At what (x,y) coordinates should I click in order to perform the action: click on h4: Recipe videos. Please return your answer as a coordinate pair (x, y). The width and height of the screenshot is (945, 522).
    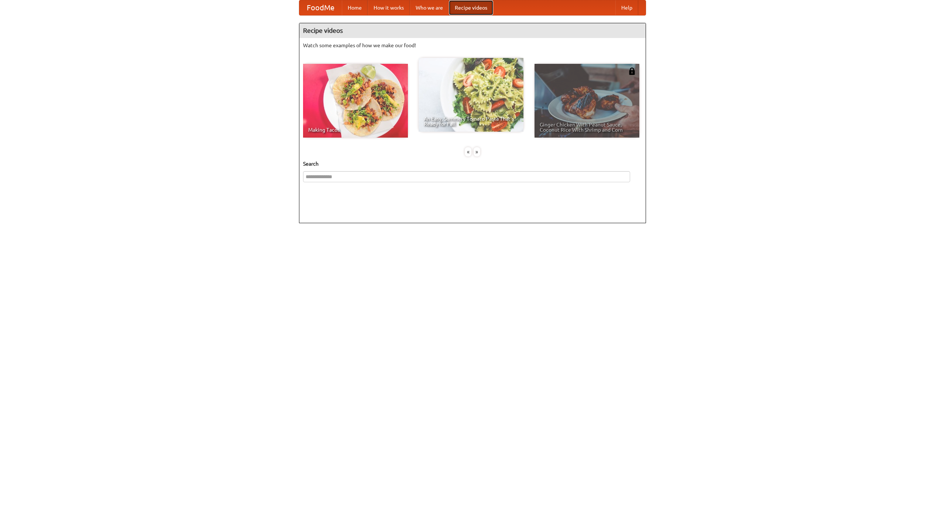
    Looking at the image, I should click on (473, 31).